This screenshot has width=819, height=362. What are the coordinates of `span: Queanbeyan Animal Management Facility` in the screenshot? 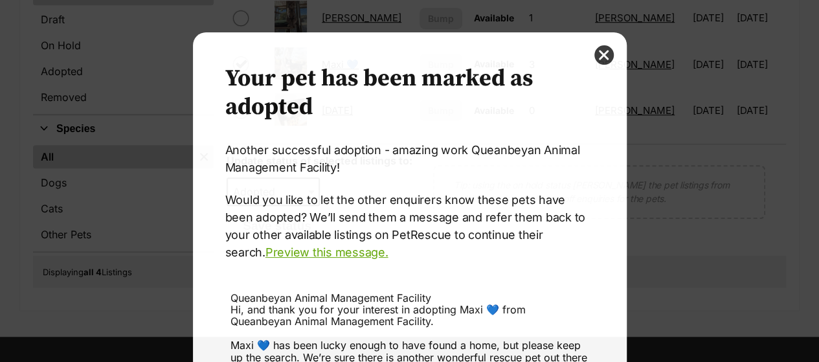 It's located at (331, 298).